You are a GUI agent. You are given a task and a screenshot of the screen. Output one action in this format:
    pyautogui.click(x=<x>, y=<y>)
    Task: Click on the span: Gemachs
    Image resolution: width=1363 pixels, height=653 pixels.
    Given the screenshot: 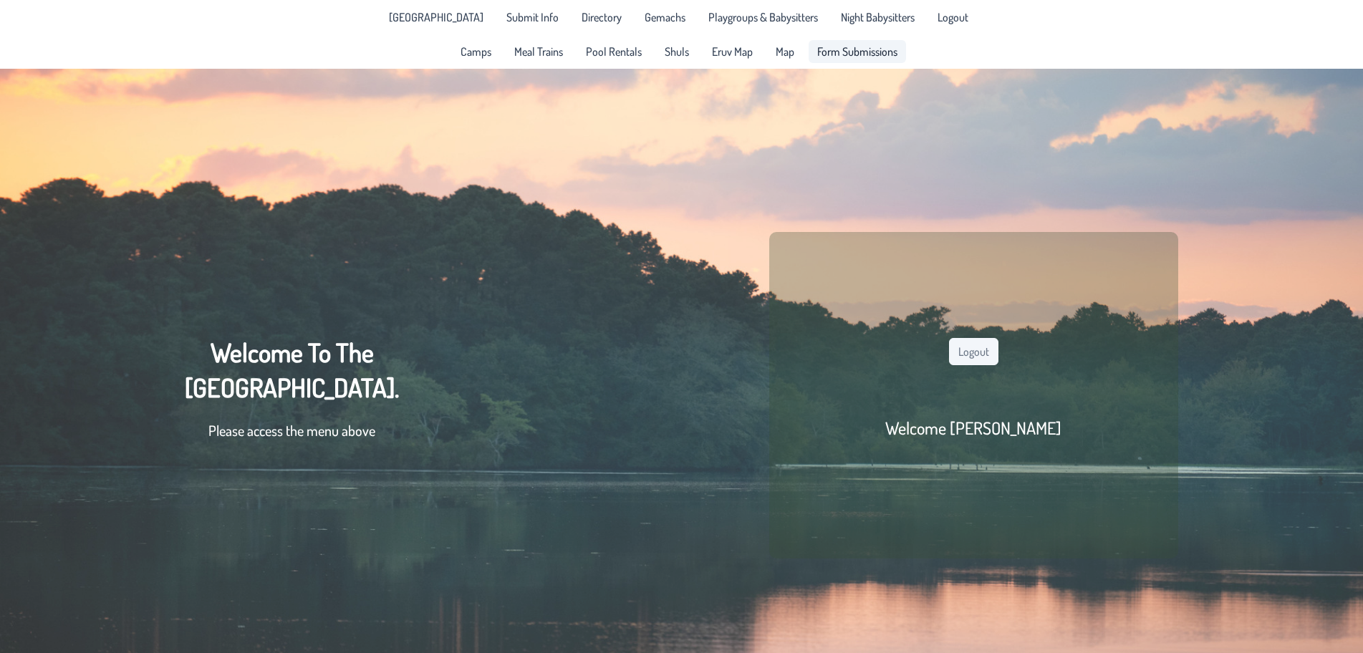 What is the action you would take?
    pyautogui.click(x=665, y=17)
    